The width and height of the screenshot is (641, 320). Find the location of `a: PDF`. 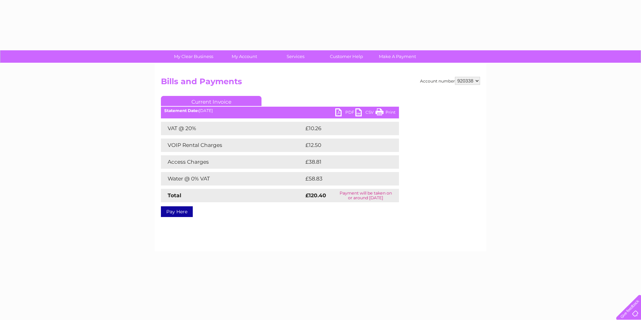

a: PDF is located at coordinates (346, 113).